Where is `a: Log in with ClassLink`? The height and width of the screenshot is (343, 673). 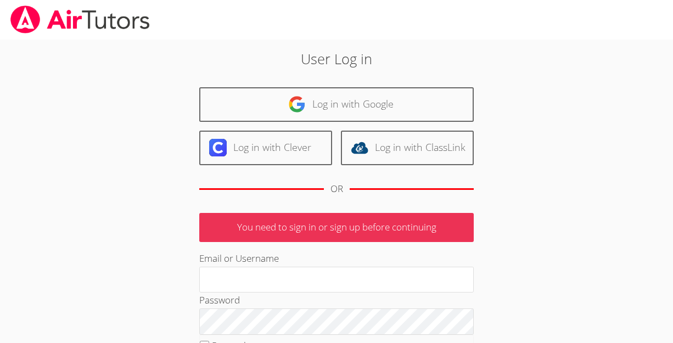 a: Log in with ClassLink is located at coordinates (408, 148).